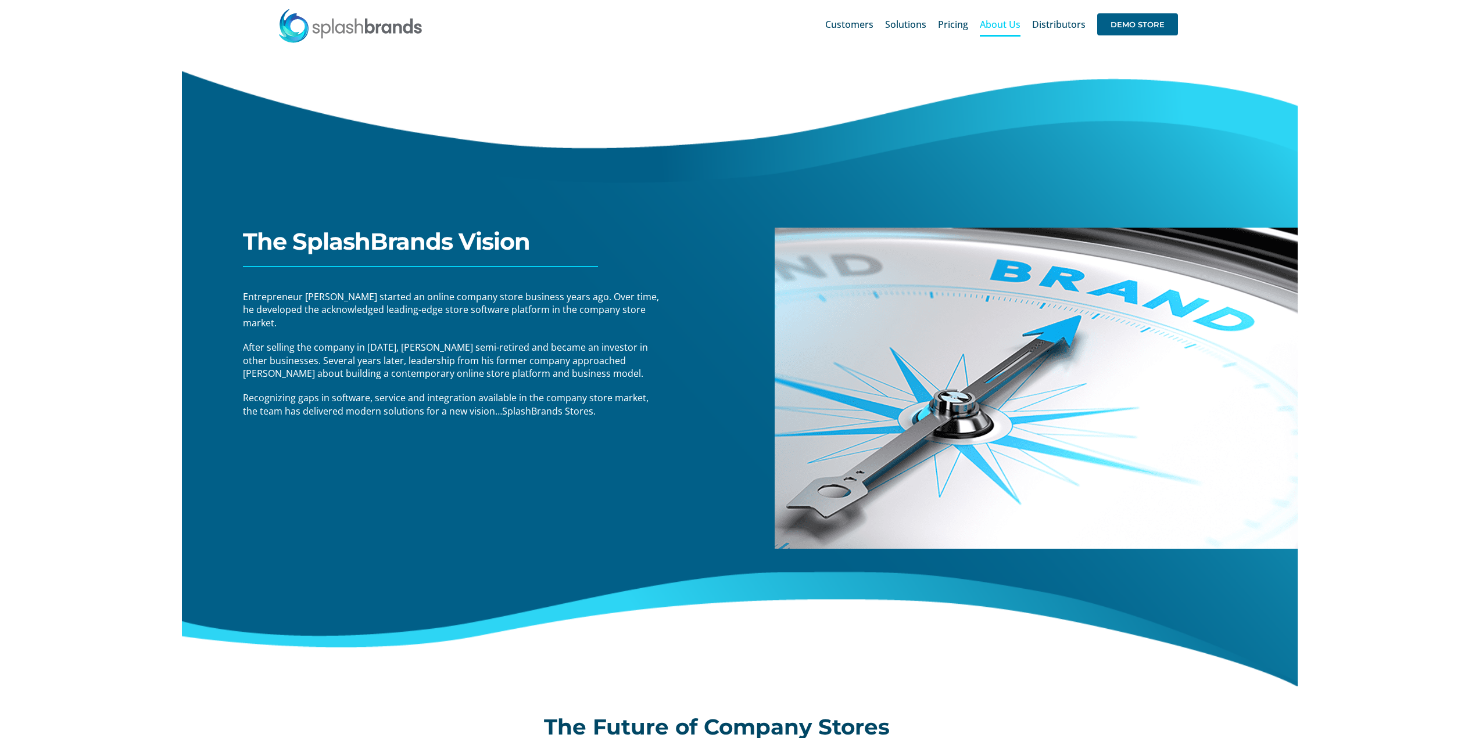 This screenshot has width=1479, height=738. I want to click on span: Distributors, so click(1058, 24).